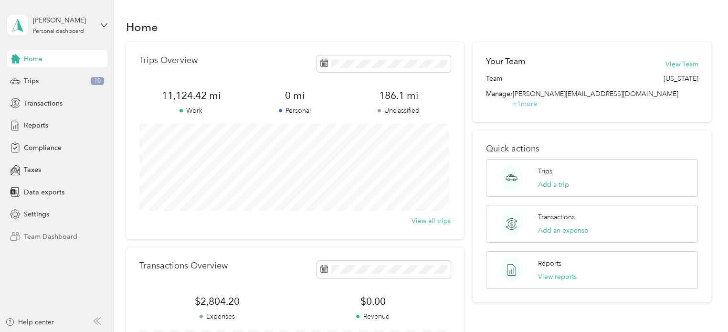 This screenshot has height=332, width=728. Describe the element at coordinates (191, 95) in the screenshot. I see `span: 11,124.42 mi` at that location.